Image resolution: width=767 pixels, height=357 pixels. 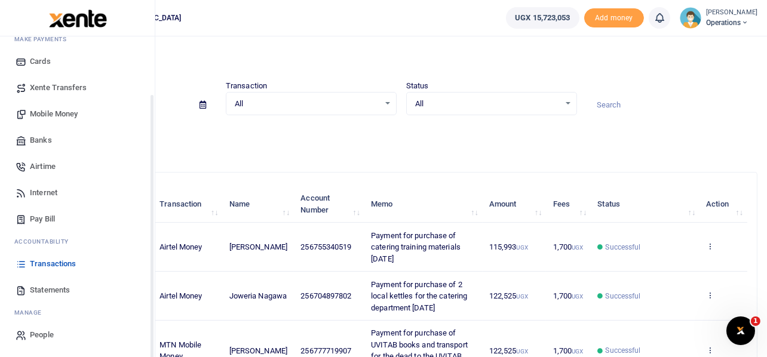 What do you see at coordinates (418, 86) in the screenshot?
I see `label: Status` at bounding box center [418, 86].